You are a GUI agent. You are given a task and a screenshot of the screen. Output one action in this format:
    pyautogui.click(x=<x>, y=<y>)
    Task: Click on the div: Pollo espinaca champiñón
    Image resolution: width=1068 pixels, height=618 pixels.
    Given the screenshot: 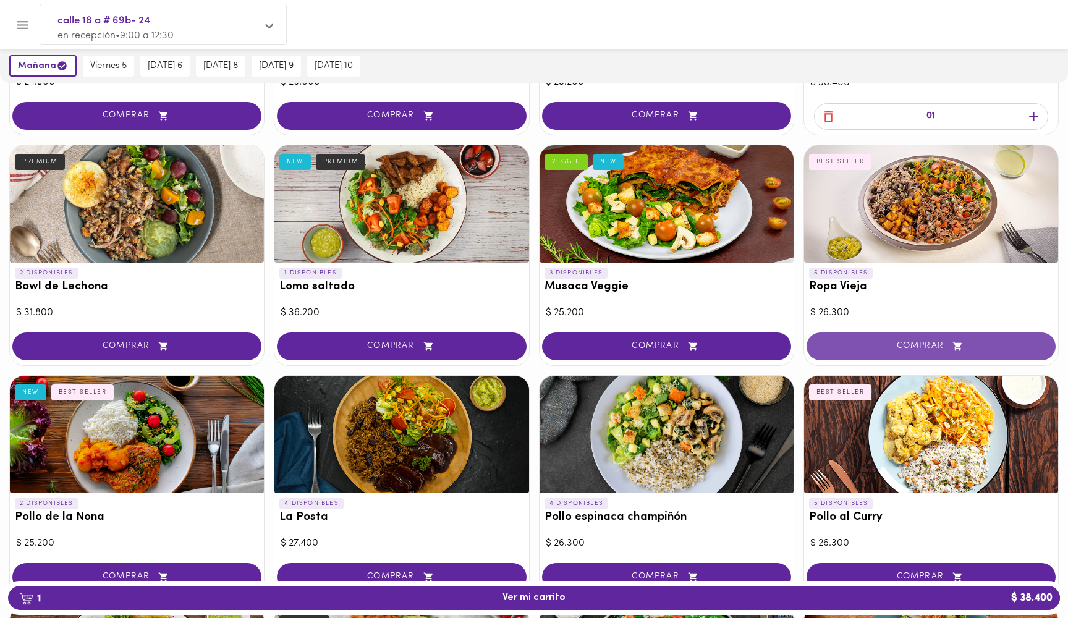 What is the action you would take?
    pyautogui.click(x=666, y=435)
    